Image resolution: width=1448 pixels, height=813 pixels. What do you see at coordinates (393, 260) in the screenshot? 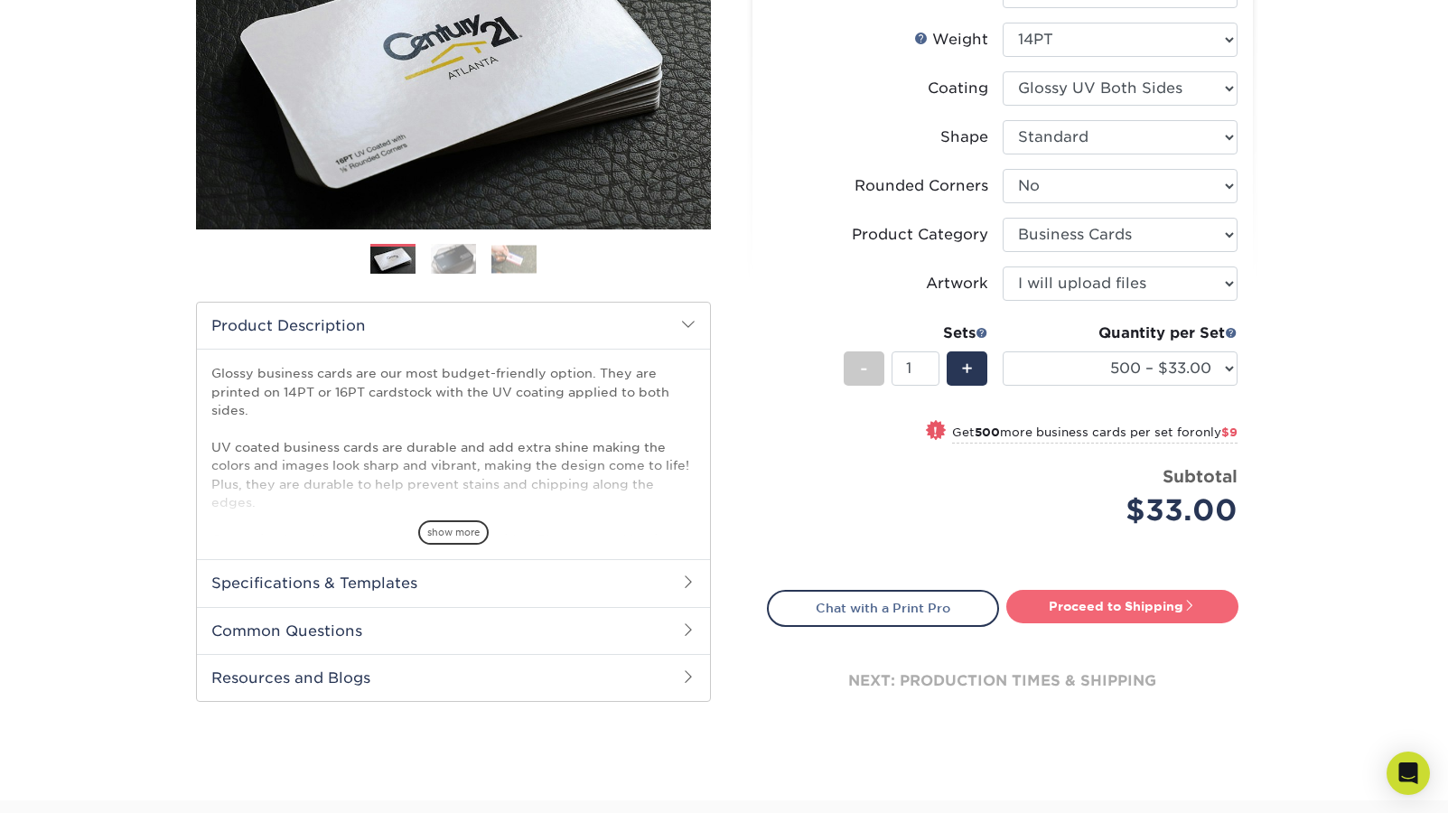
I see `img: Business Cards 01` at bounding box center [393, 260].